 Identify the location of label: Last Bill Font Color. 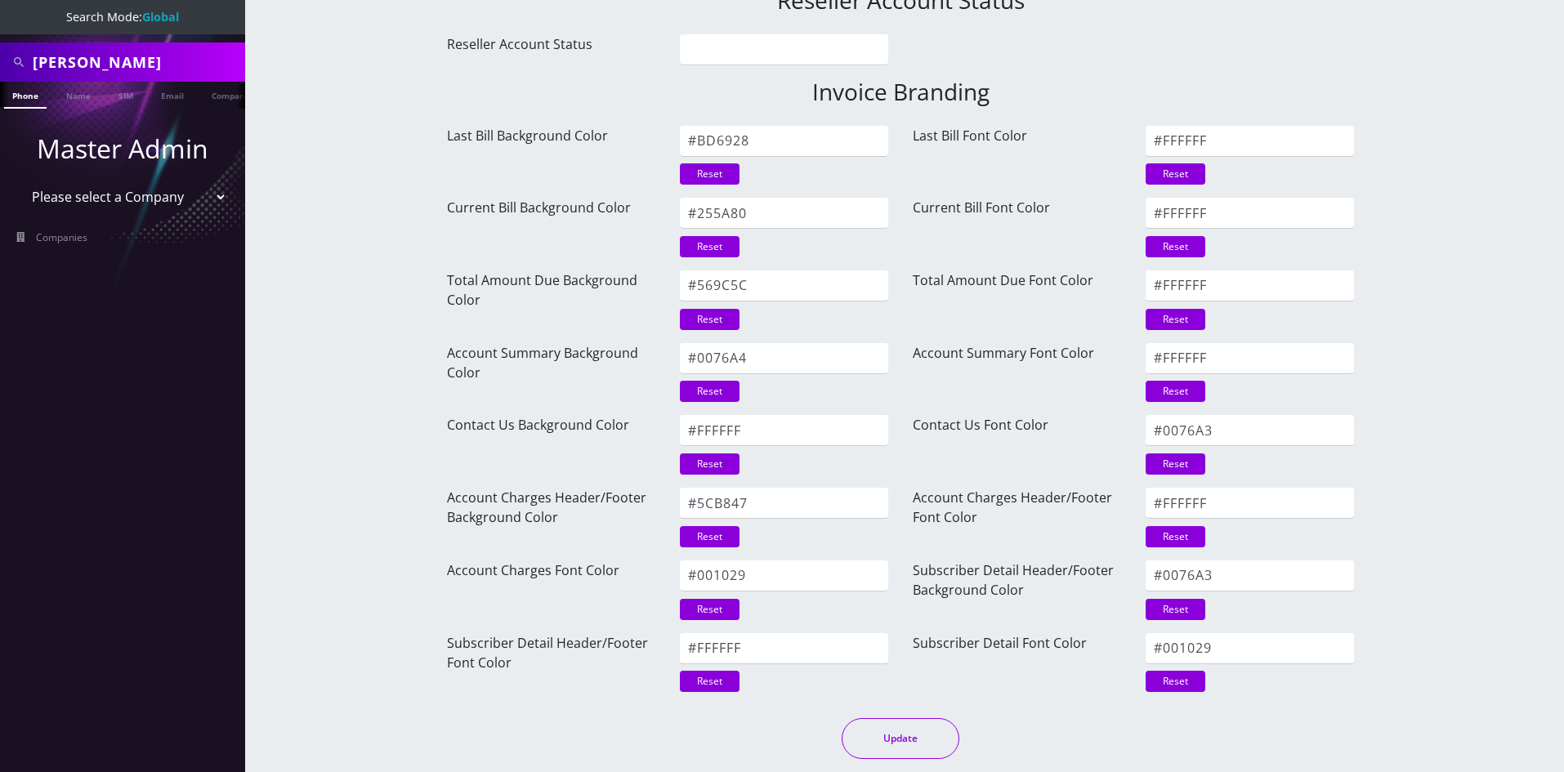
(970, 136).